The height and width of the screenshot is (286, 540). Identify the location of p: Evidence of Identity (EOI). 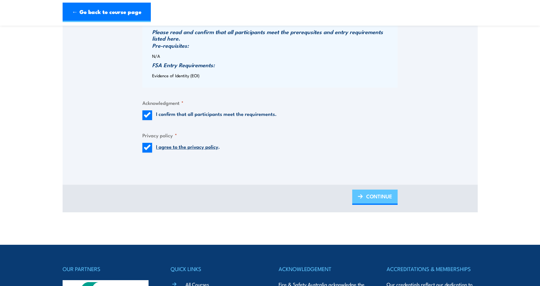
(274, 75).